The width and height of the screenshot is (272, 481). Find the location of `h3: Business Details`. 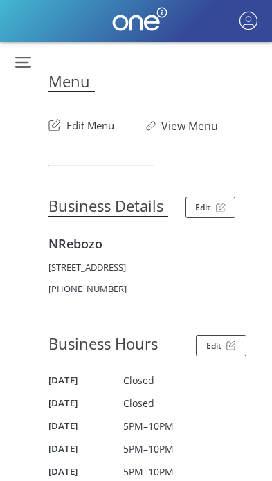

h3: Business Details is located at coordinates (108, 206).